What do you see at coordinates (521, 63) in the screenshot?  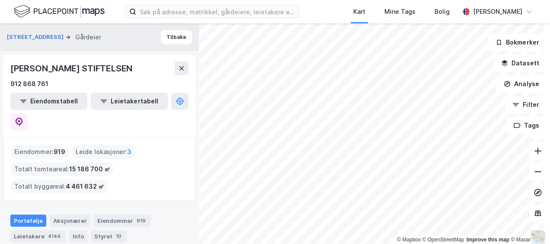 I see `button: Datasett` at bounding box center [521, 63].